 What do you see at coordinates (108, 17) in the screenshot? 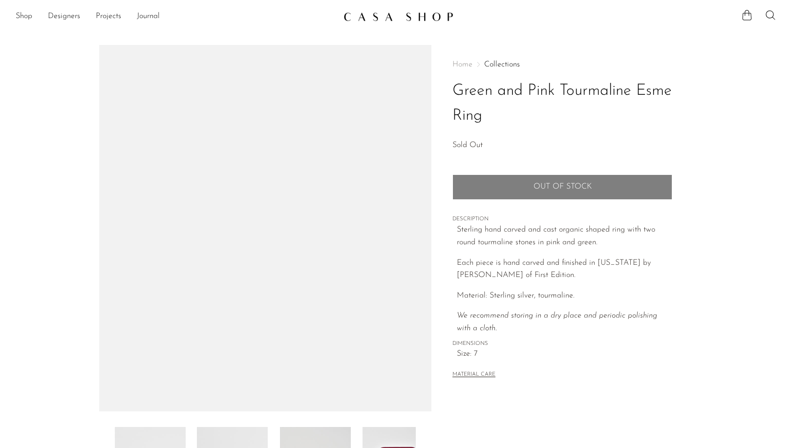
I see `a: Projects` at bounding box center [108, 17].